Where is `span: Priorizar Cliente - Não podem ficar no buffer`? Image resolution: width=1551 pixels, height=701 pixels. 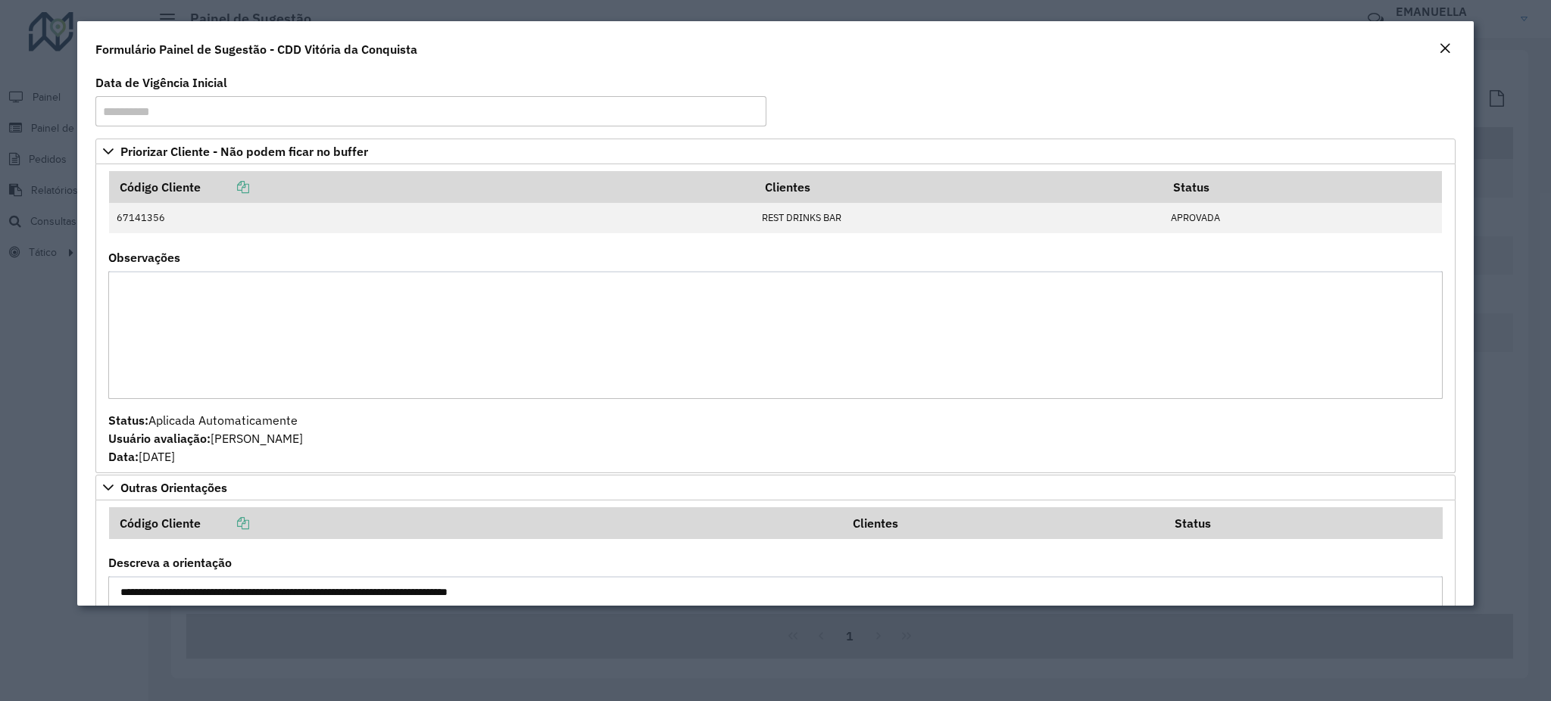
span: Priorizar Cliente - Não podem ficar no buffer is located at coordinates (244, 151).